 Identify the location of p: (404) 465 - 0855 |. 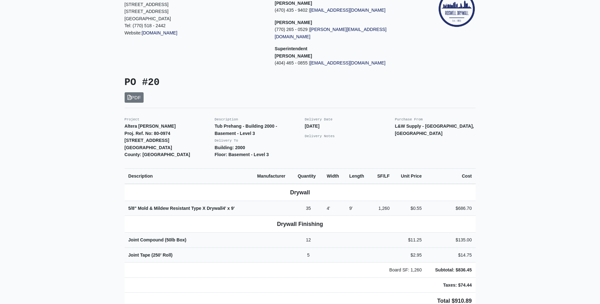
(345, 63).